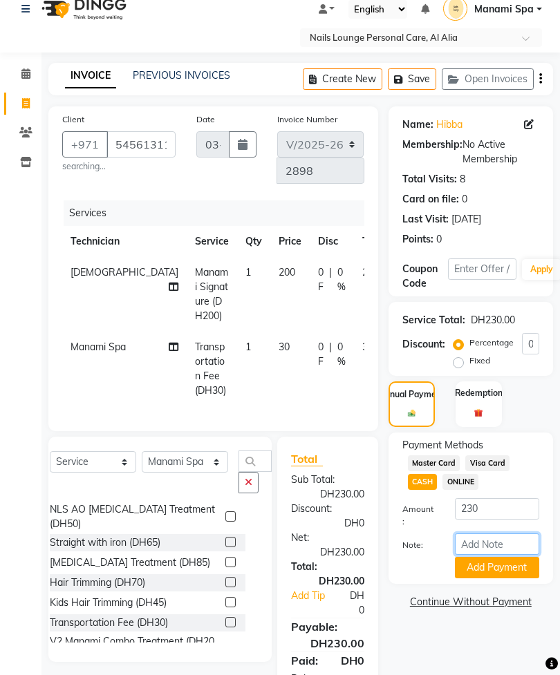 The height and width of the screenshot is (675, 560). What do you see at coordinates (73, 120) in the screenshot?
I see `label: Client` at bounding box center [73, 120].